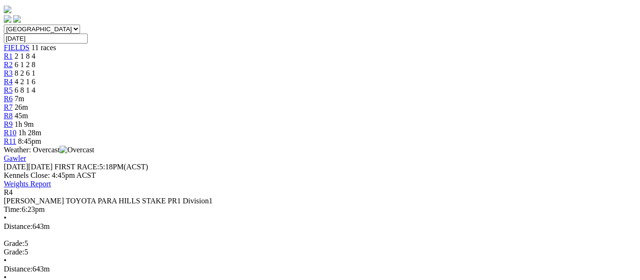 The image size is (640, 280). I want to click on a: R10, so click(10, 133).